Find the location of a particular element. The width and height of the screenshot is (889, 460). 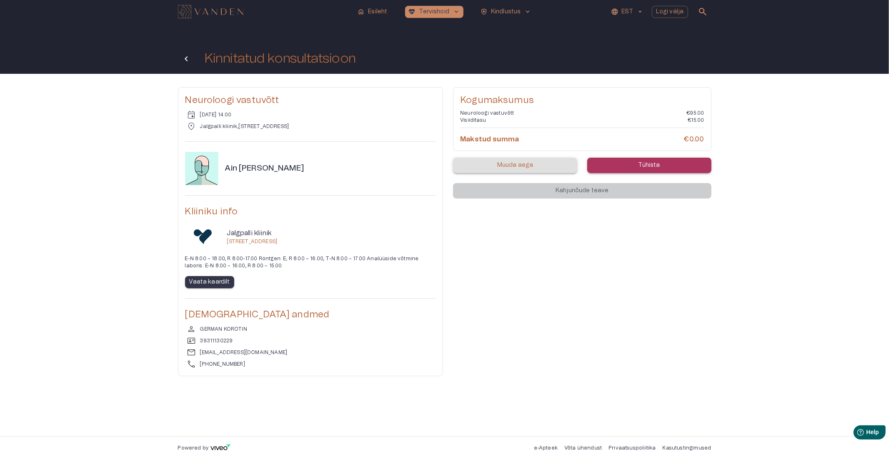

button: Logi välja is located at coordinates (670, 12).